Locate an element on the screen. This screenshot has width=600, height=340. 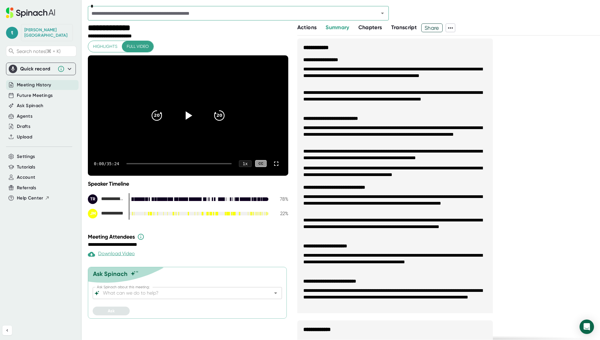
input: What can we do to help? is located at coordinates (182, 293).